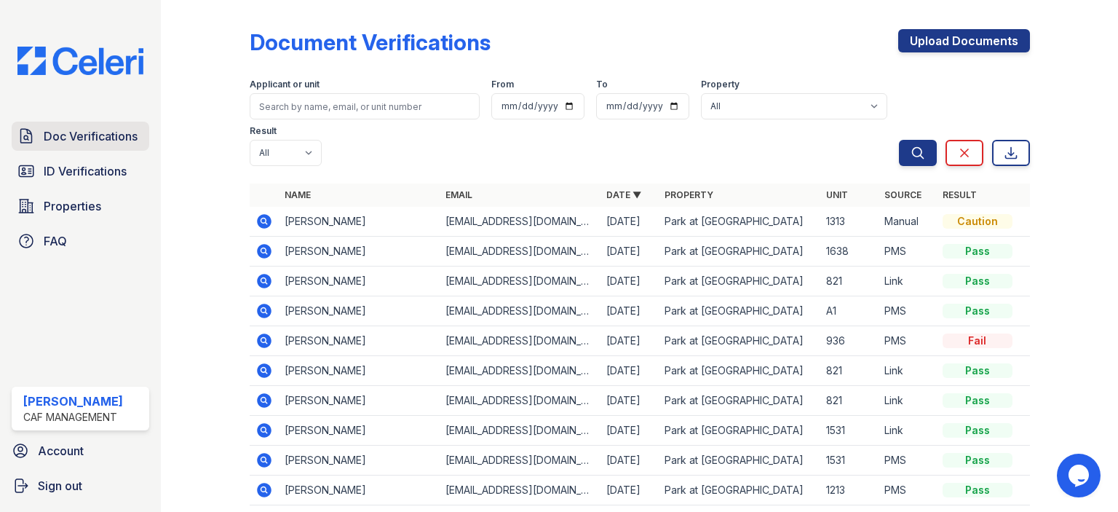  I want to click on input: Search by name, email, or unit number, so click(365, 106).